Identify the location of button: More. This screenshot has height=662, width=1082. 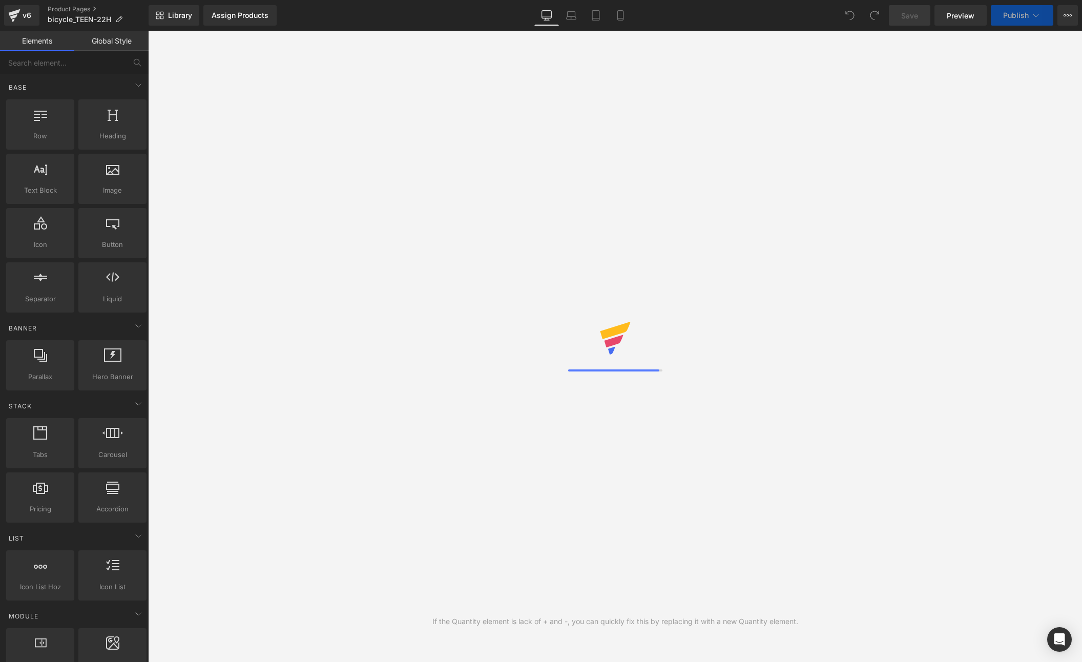
(1068, 15).